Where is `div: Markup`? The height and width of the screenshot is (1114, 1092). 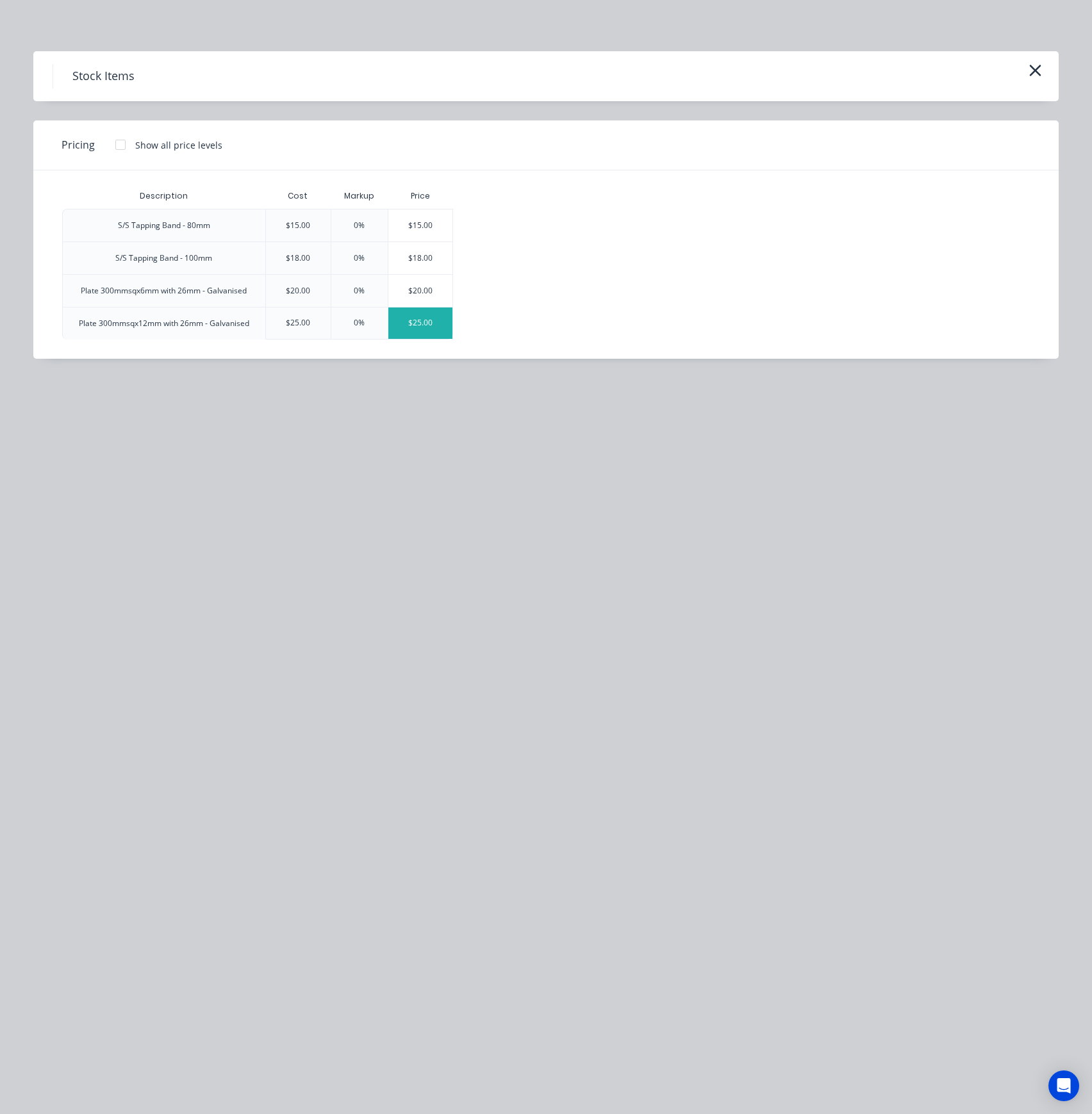 div: Markup is located at coordinates (359, 196).